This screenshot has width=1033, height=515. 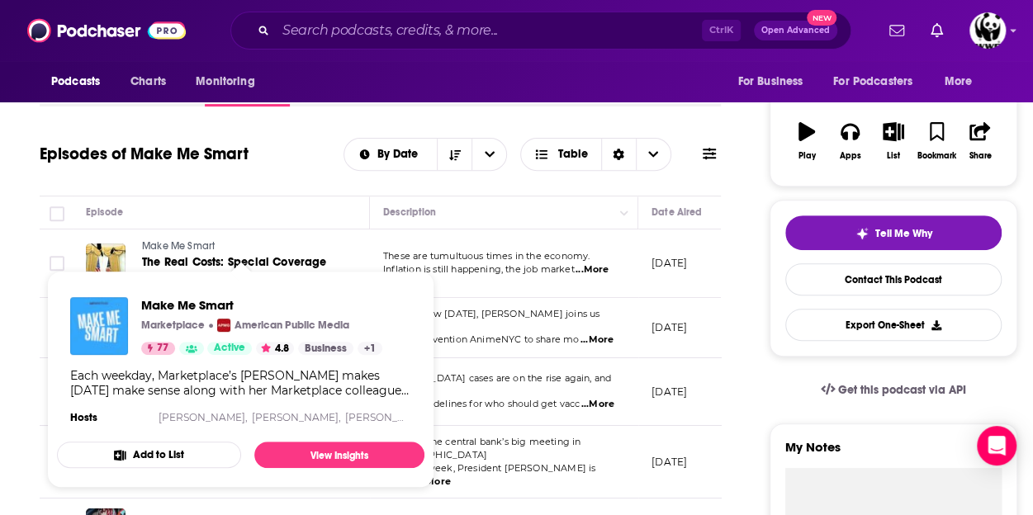 I want to click on span: More, so click(x=958, y=82).